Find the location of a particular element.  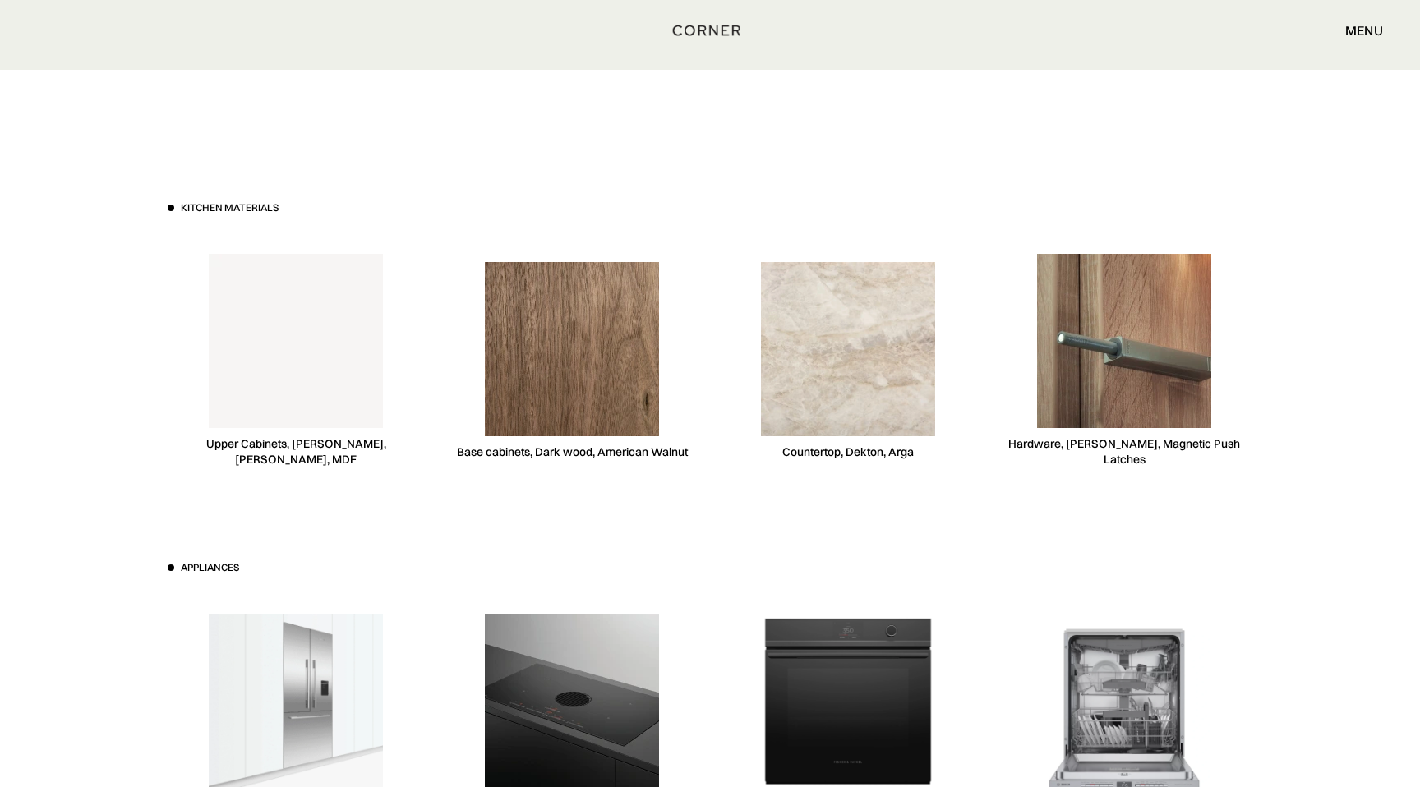

h3: Appliances is located at coordinates (209, 568).